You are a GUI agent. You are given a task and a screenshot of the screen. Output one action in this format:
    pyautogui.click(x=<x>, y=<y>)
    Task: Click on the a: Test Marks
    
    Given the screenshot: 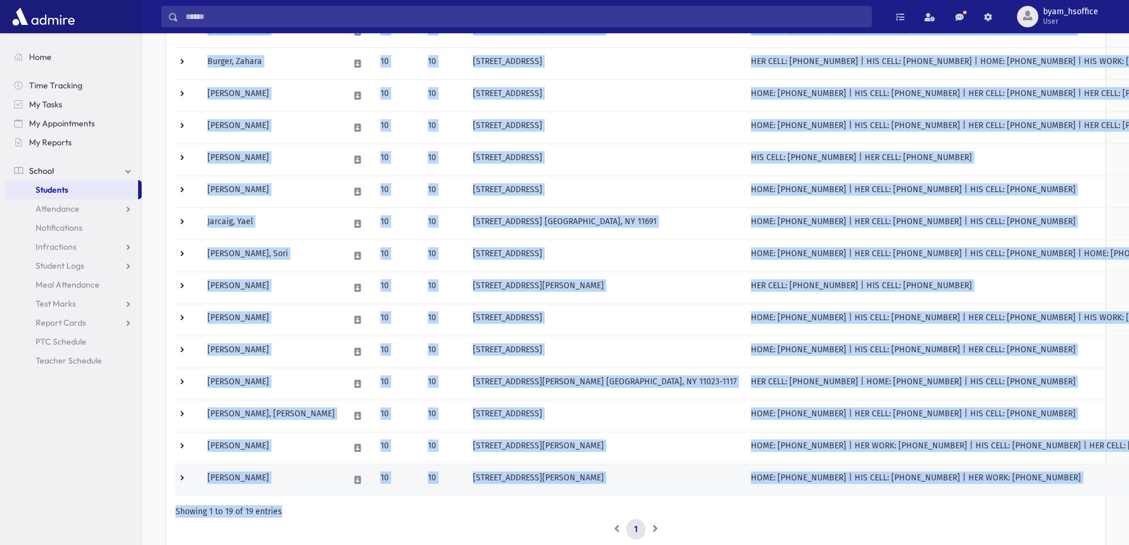 What is the action you would take?
    pyautogui.click(x=73, y=303)
    